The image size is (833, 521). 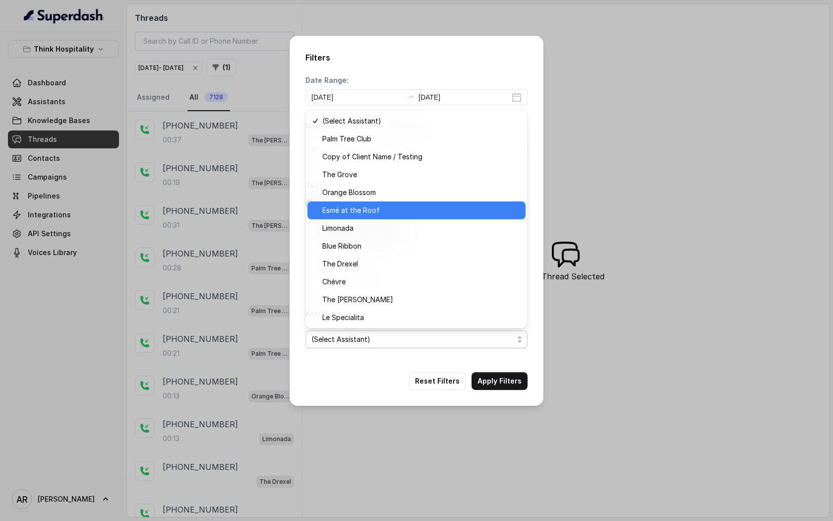 What do you see at coordinates (421, 282) in the screenshot?
I see `span: Chévre` at bounding box center [421, 282].